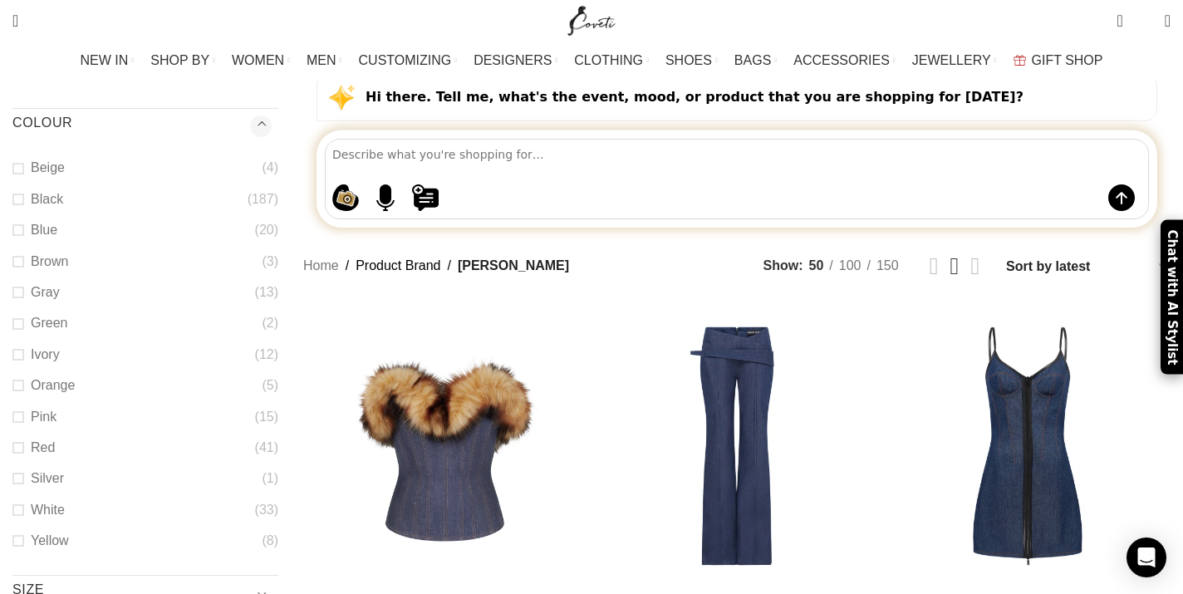 The width and height of the screenshot is (1183, 594). Describe the element at coordinates (1146, 557) in the screenshot. I see `div: Open Intercom Messenger` at that location.